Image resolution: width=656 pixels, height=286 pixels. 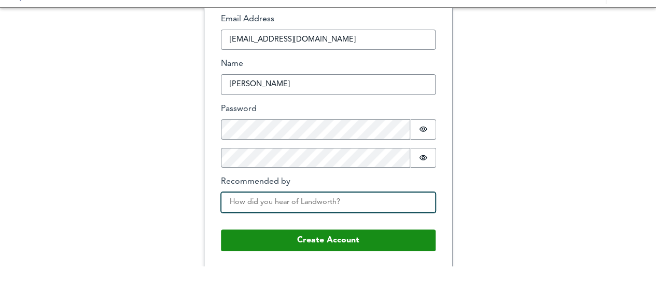 What do you see at coordinates (328, 182) in the screenshot?
I see `label: Recommended by` at bounding box center [328, 182].